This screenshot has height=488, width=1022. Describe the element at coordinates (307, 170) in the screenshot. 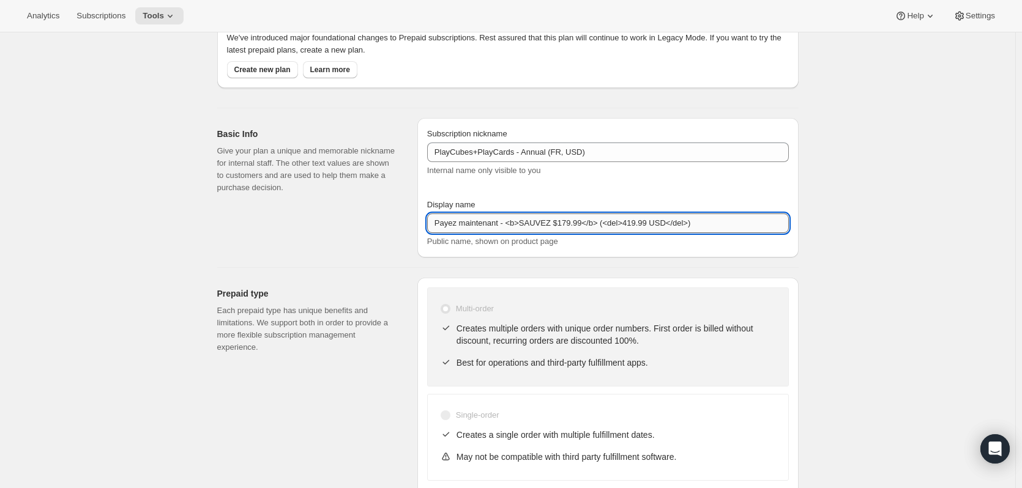

I see `p: Give your plan a unique and memorable nickname for internal staff. The other text values are show...` at that location.